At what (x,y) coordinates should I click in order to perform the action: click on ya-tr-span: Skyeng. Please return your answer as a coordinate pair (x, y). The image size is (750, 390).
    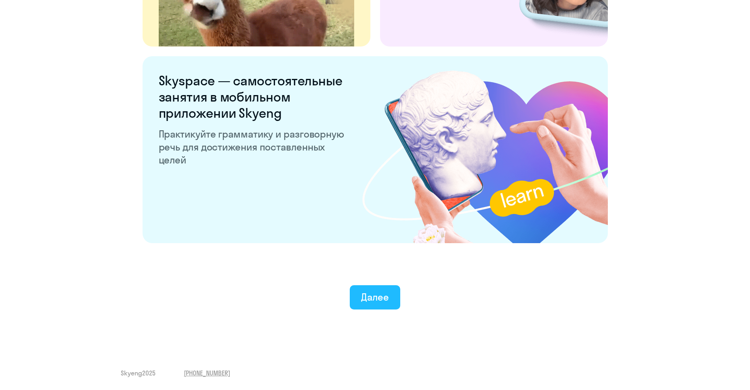
    Looking at the image, I should click on (131, 373).